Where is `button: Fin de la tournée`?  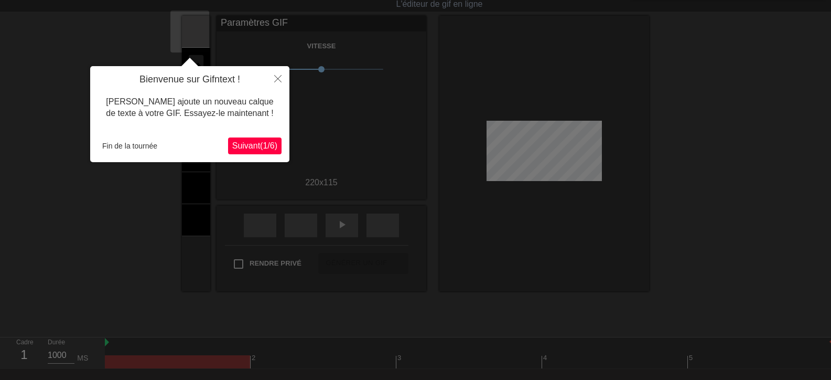
button: Fin de la tournée is located at coordinates (130, 146).